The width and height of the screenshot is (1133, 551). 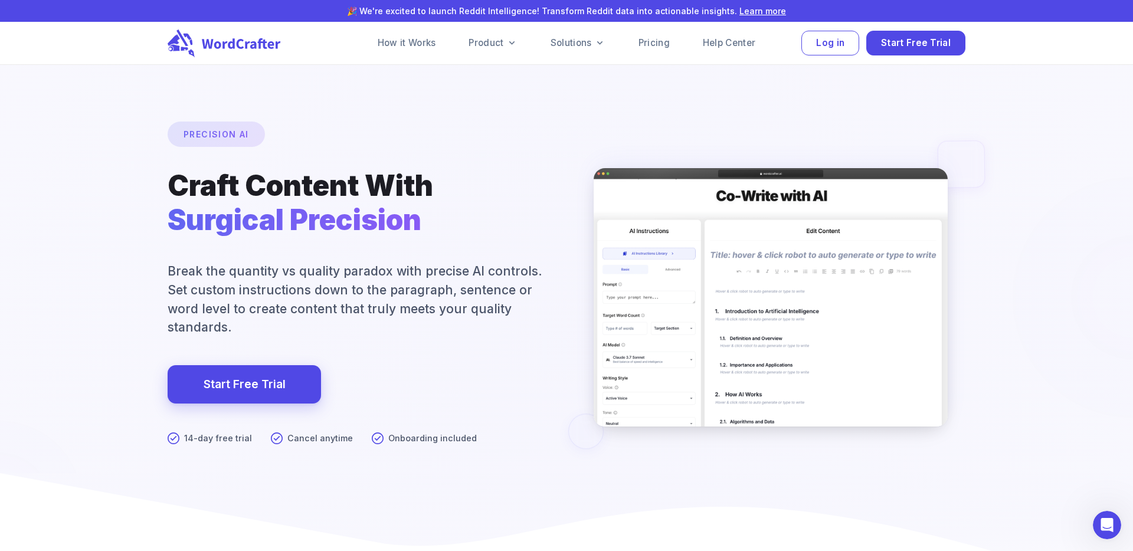 What do you see at coordinates (566, 11) in the screenshot?
I see `p: 🎉 We're excited to launch Reddit Intelligence! Transform Reddit data into actionable insights.` at bounding box center [566, 11].